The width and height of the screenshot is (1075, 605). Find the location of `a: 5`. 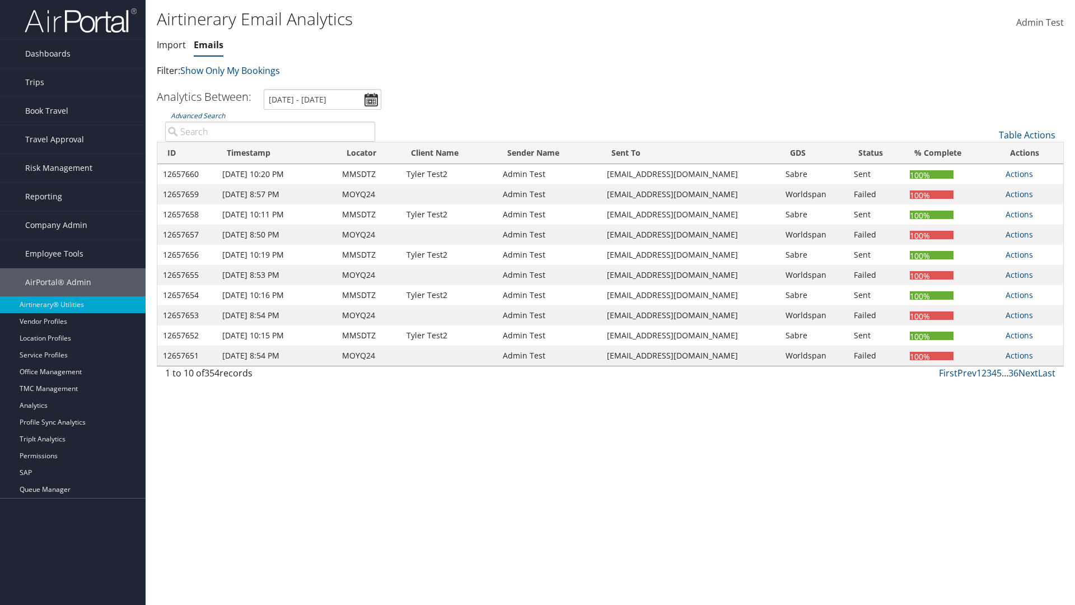

a: 5 is located at coordinates (999, 373).